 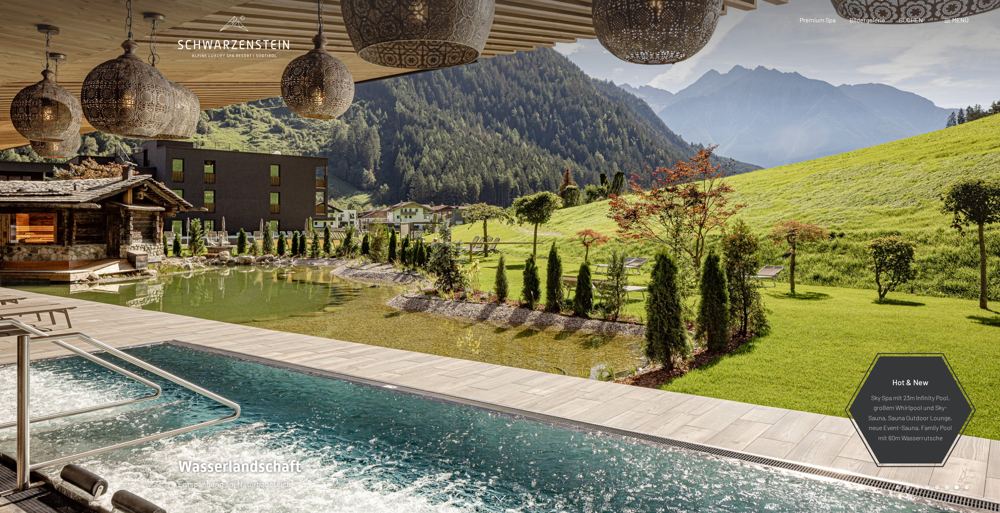 I want to click on span: Menü, so click(x=960, y=20).